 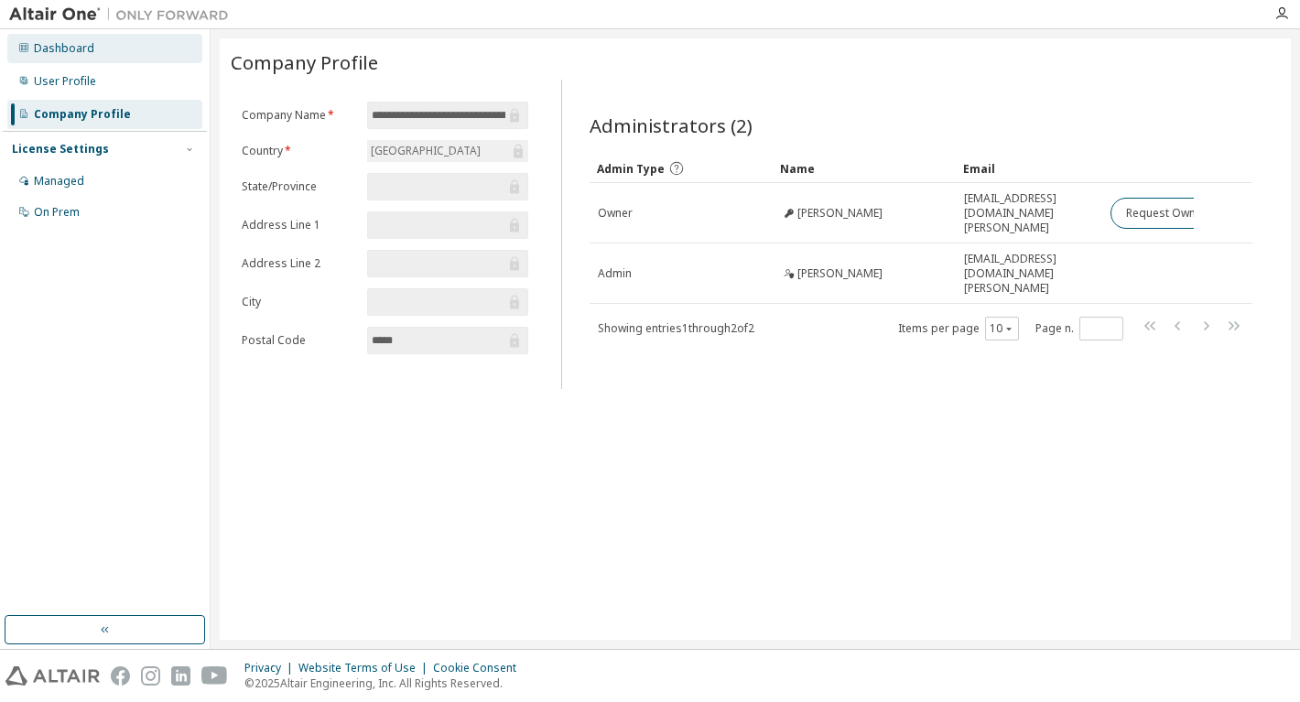 I want to click on div: Email, so click(x=1029, y=168).